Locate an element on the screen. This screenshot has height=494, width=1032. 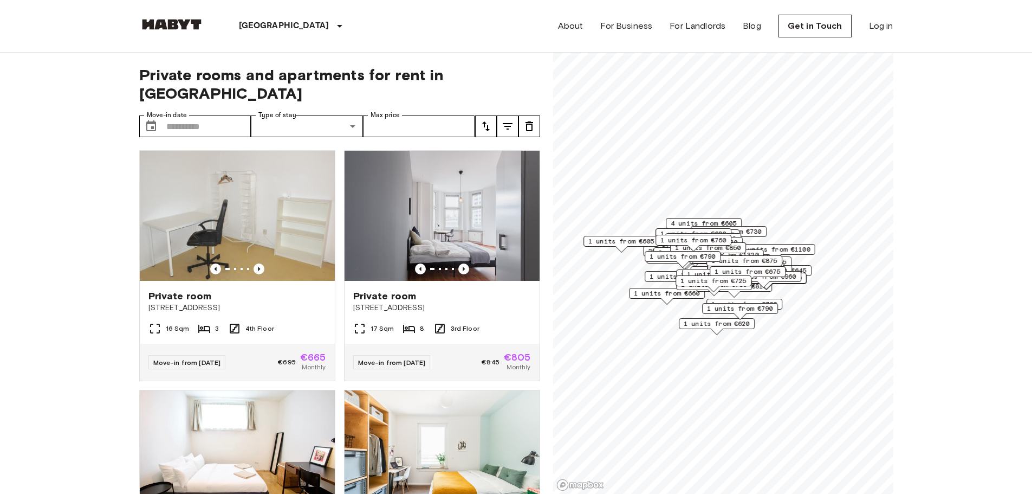
span: €845 is located at coordinates (490, 362).